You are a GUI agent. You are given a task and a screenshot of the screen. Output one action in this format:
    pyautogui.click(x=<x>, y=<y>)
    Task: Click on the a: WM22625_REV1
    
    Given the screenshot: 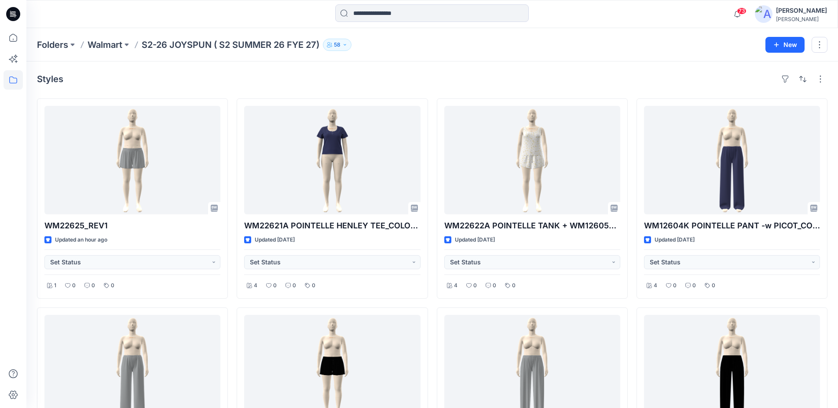 What is the action you would take?
    pyautogui.click(x=132, y=160)
    